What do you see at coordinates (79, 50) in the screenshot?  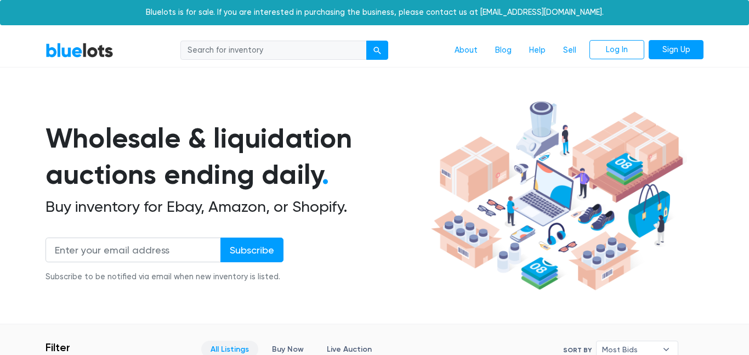 I see `a: BlueLots` at bounding box center [79, 50].